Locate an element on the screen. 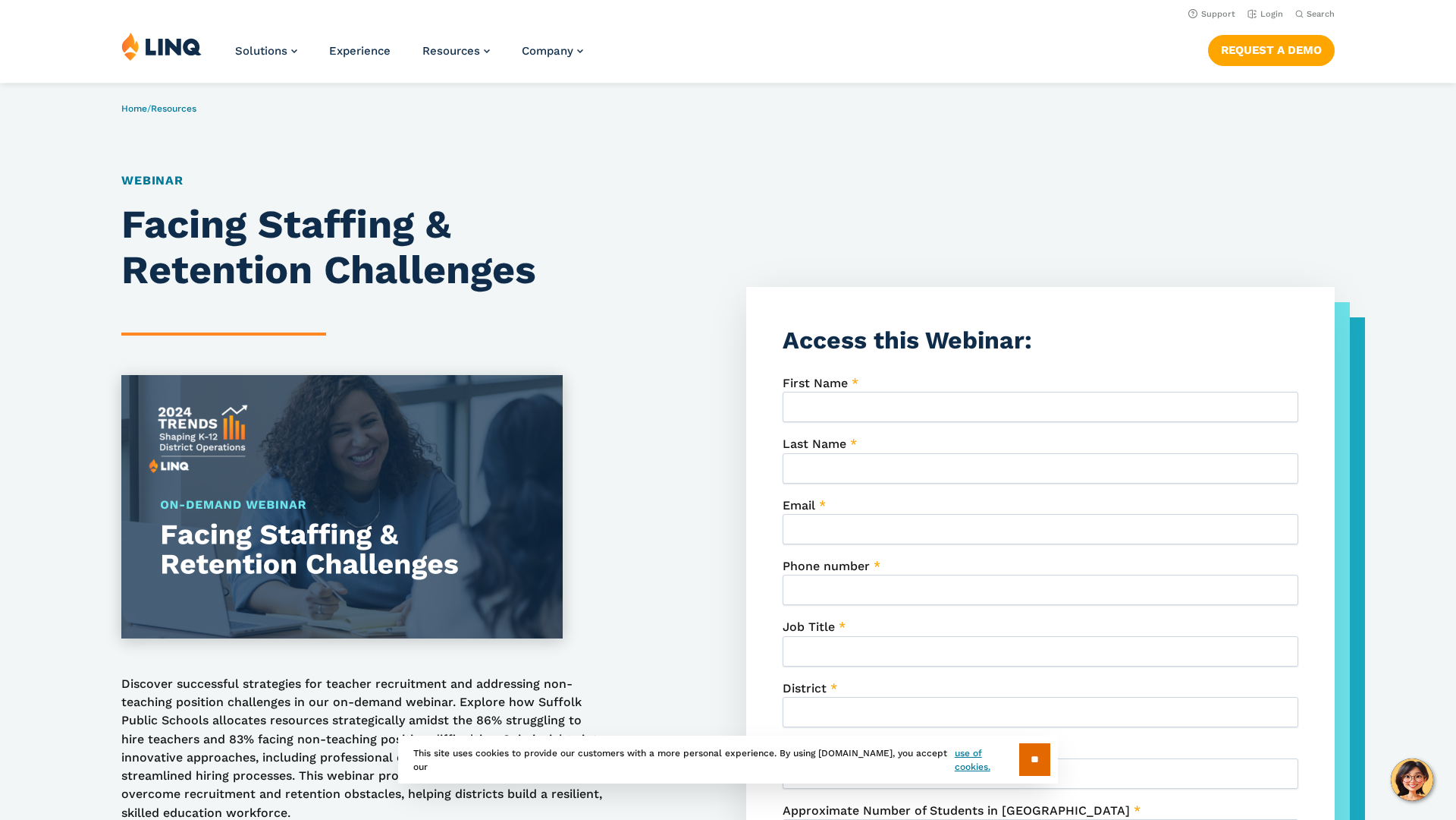 The height and width of the screenshot is (820, 1456). button: Open Search Bar is located at coordinates (1315, 13).